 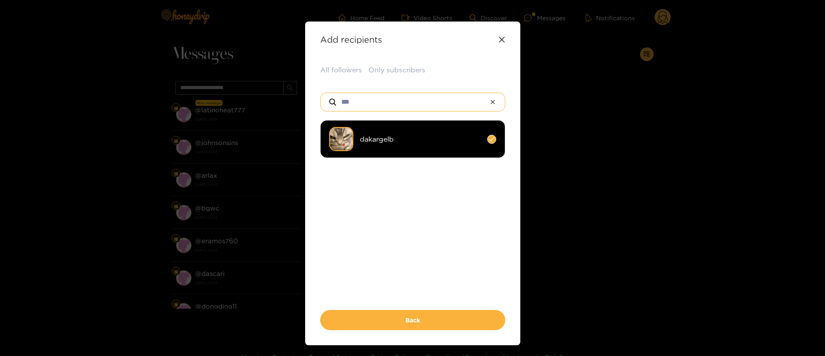 I want to click on button: Back, so click(x=413, y=320).